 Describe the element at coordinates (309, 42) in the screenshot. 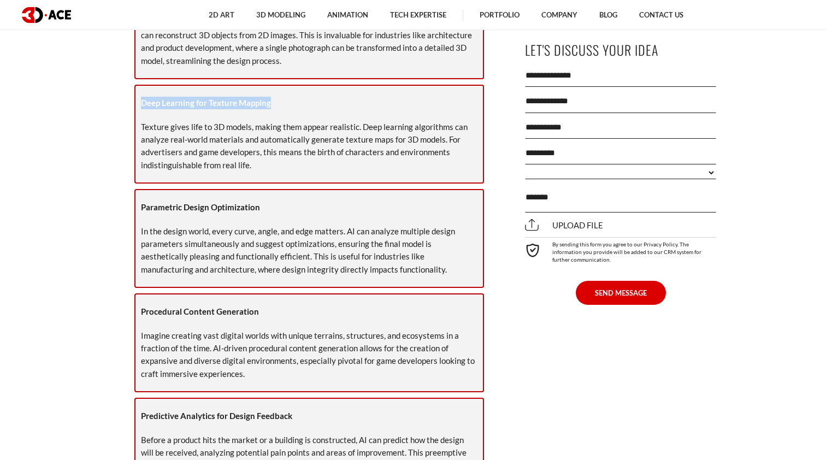

I see `p: Like a seasoned sculptor who can visualize a statue within a block of marble, neural networks can...` at that location.